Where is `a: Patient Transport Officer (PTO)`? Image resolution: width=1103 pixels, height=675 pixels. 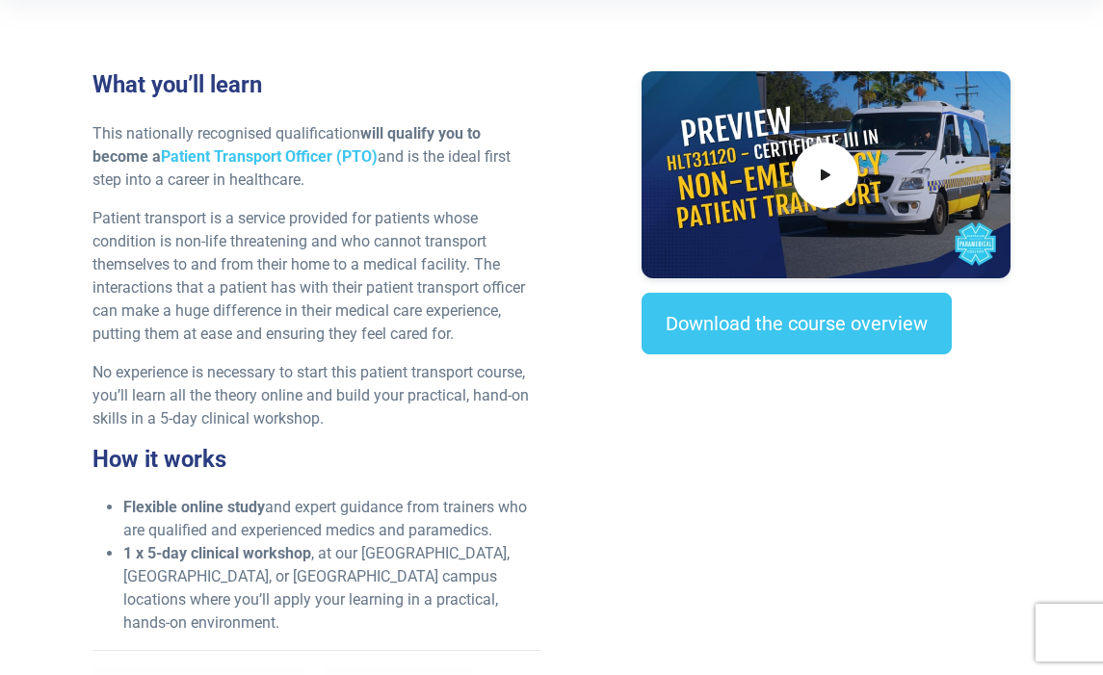 a: Patient Transport Officer (PTO) is located at coordinates (269, 156).